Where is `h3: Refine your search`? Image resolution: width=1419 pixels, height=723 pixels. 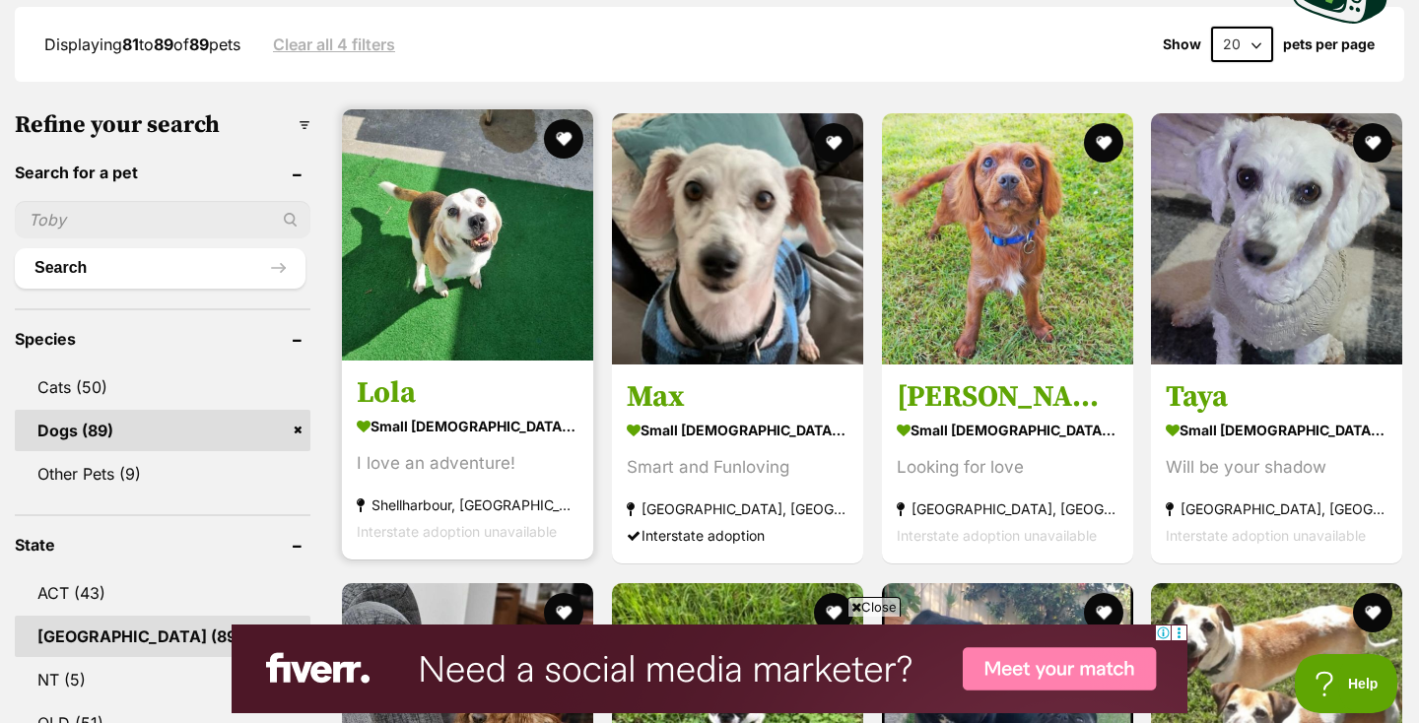 h3: Refine your search is located at coordinates (163, 125).